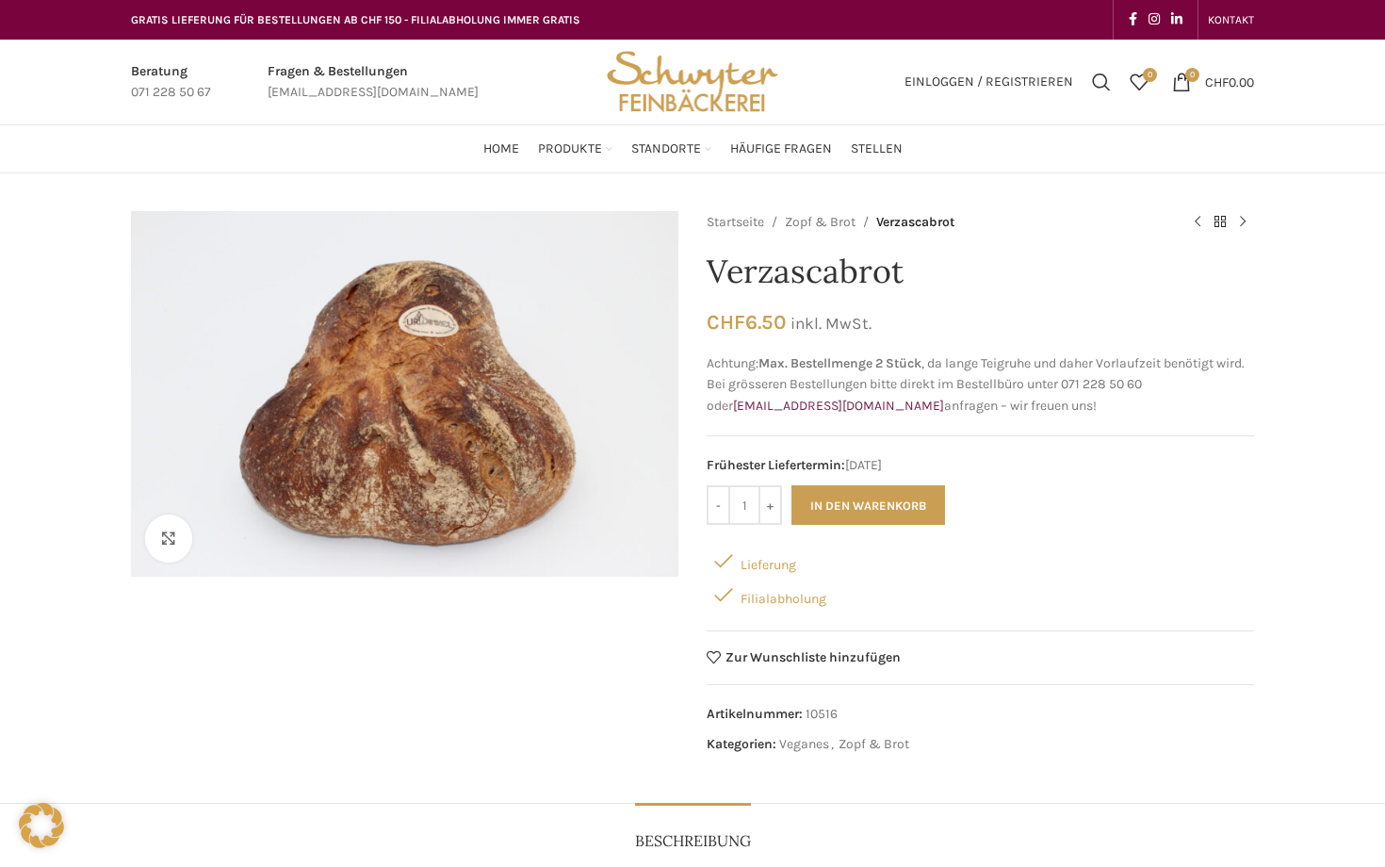  Describe the element at coordinates (1197, 222) in the screenshot. I see `a: Previous product` at that location.